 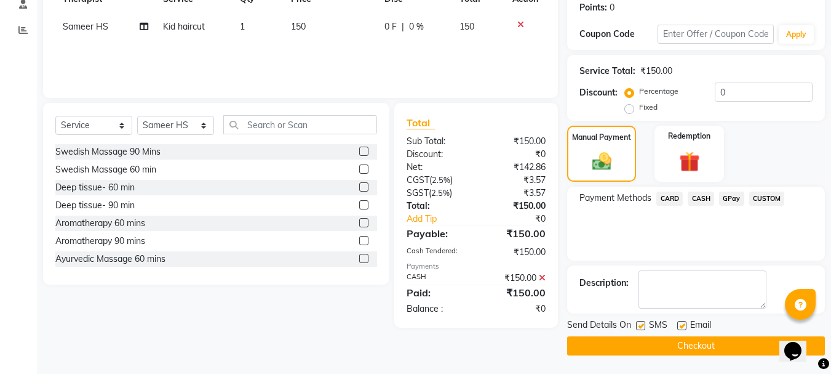 What do you see at coordinates (716, 34) in the screenshot?
I see `input: Enter Offer / Coupon Code` at bounding box center [716, 34].